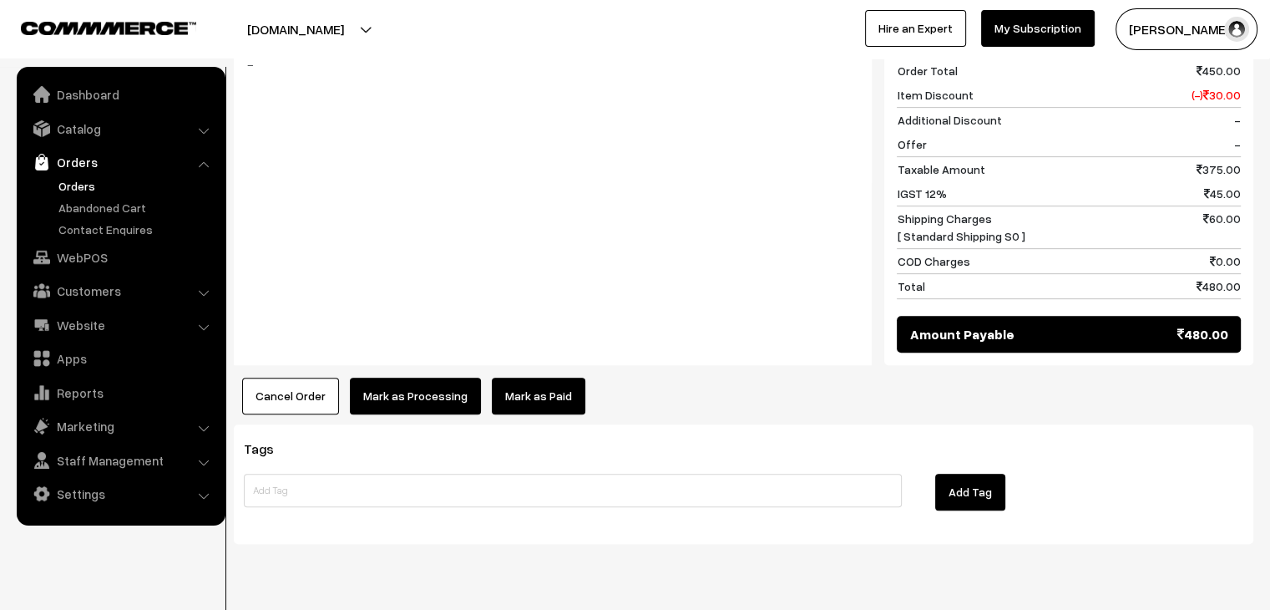 The width and height of the screenshot is (1270, 610). What do you see at coordinates (927, 70) in the screenshot?
I see `span: Order Total` at bounding box center [927, 70].